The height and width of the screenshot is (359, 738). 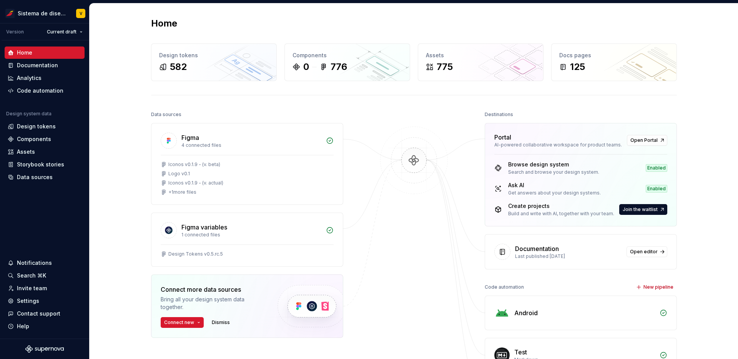 I want to click on div: Logo v0.1, so click(x=179, y=174).